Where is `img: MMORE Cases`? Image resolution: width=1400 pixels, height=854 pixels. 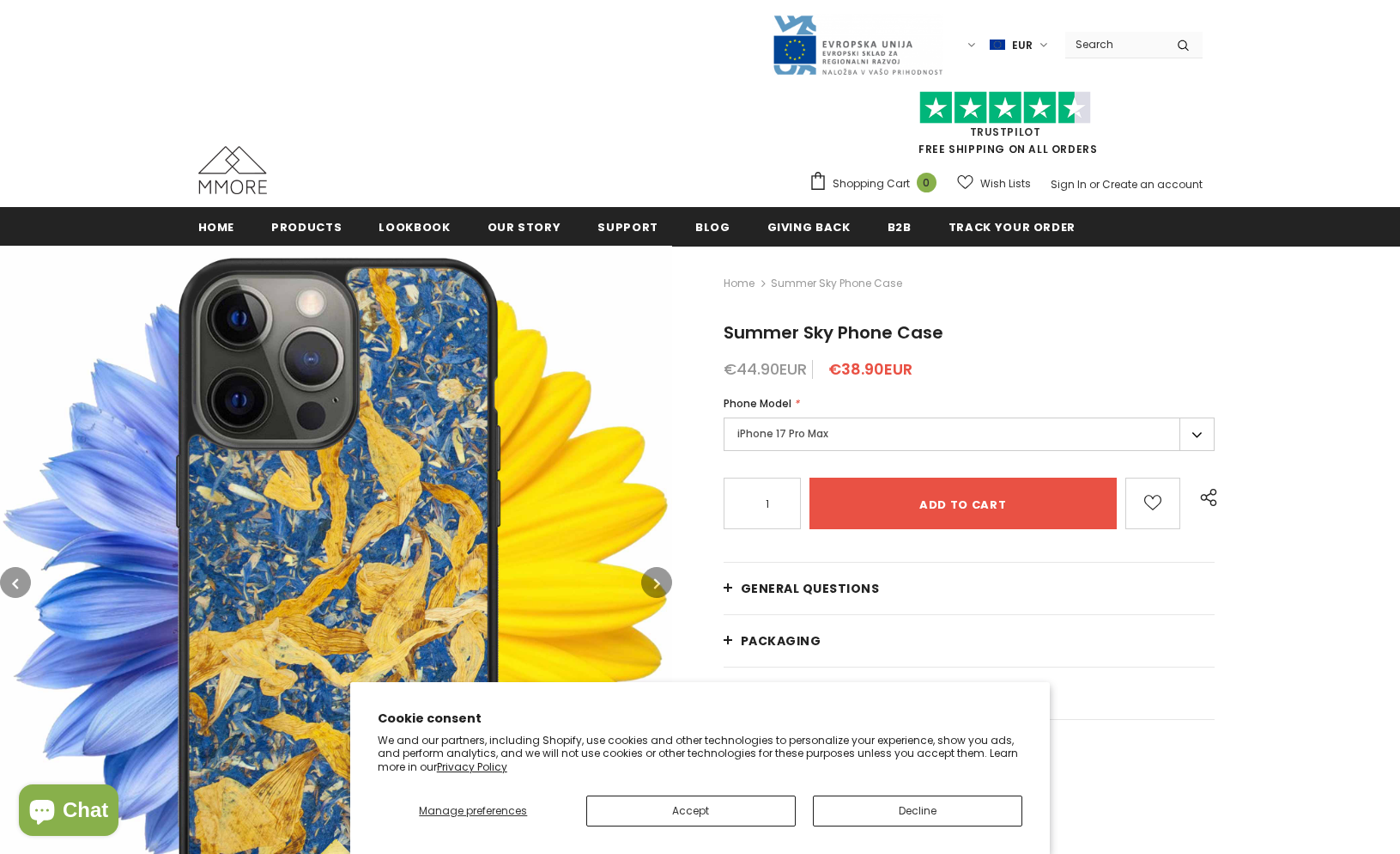
img: MMORE Cases is located at coordinates (233, 170).